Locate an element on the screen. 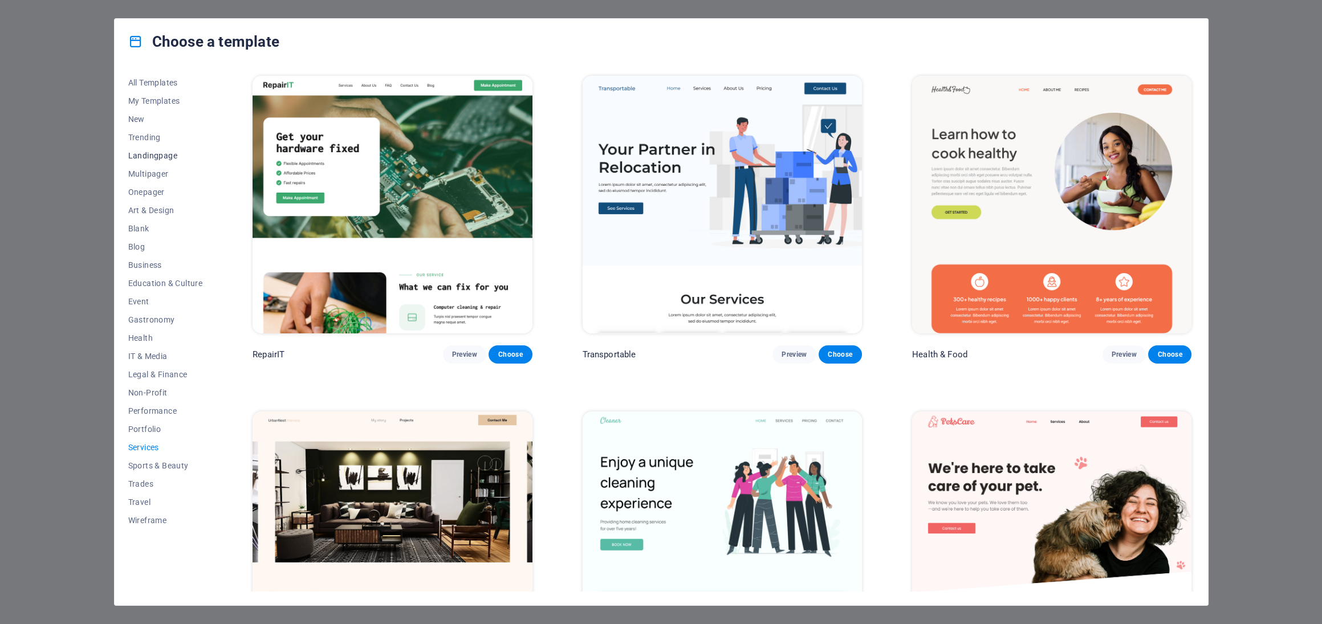 This screenshot has width=1322, height=624. button: Art & Design is located at coordinates (165, 210).